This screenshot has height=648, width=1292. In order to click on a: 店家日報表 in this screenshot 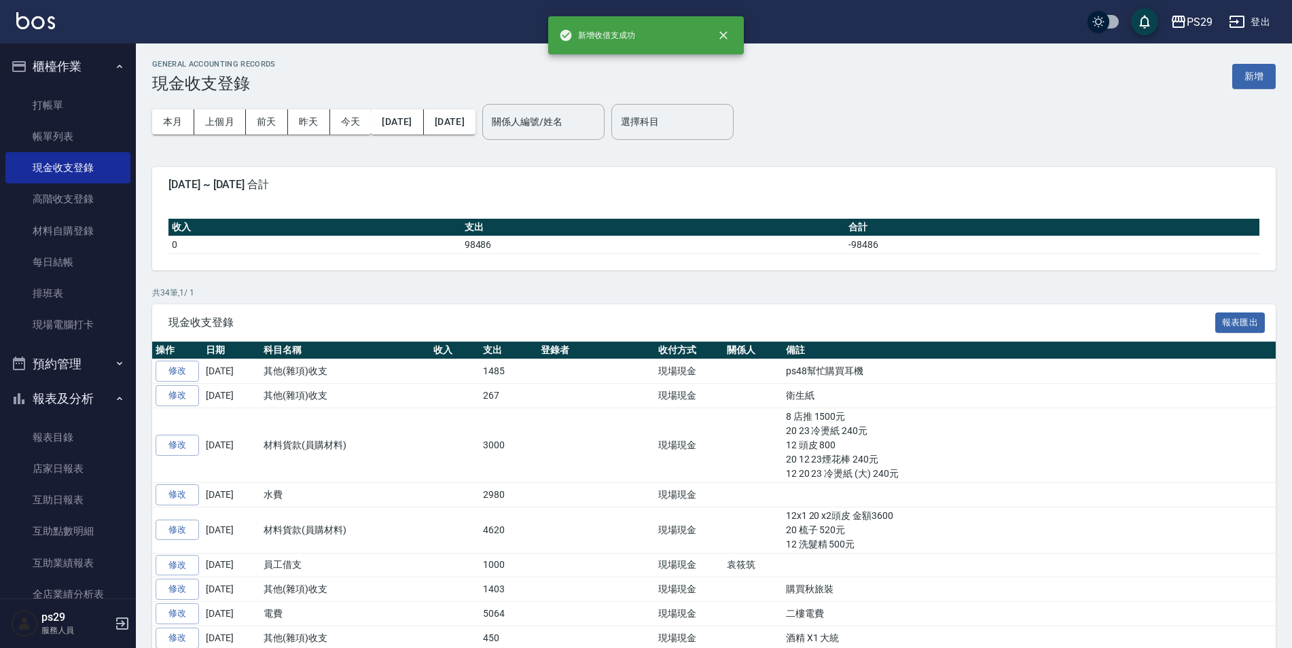, I will do `click(68, 469)`.